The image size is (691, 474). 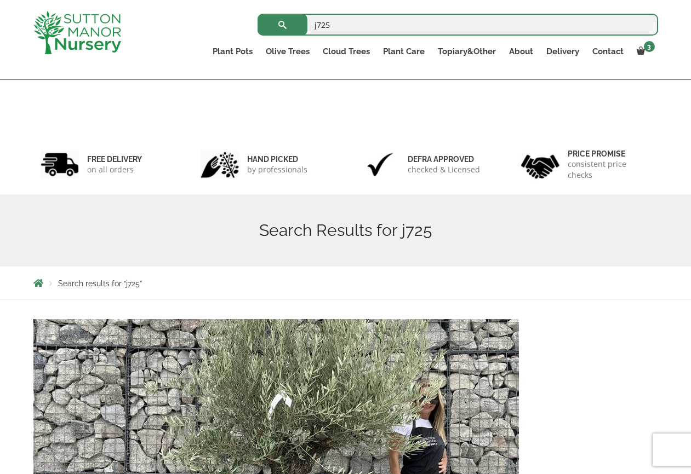 What do you see at coordinates (276, 436) in the screenshot?
I see `a: Gnarled Olive Tree J725` at bounding box center [276, 436].